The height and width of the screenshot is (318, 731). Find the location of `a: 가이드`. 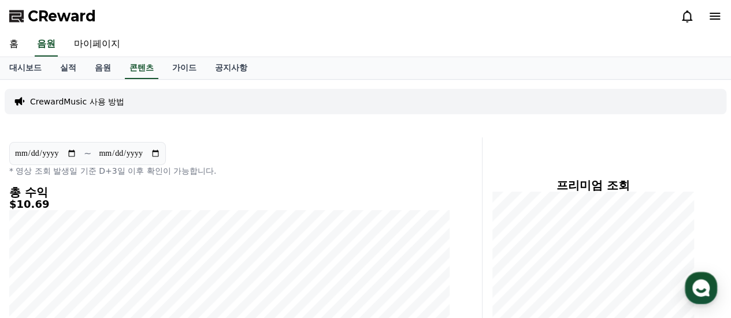

a: 가이드 is located at coordinates (184, 68).